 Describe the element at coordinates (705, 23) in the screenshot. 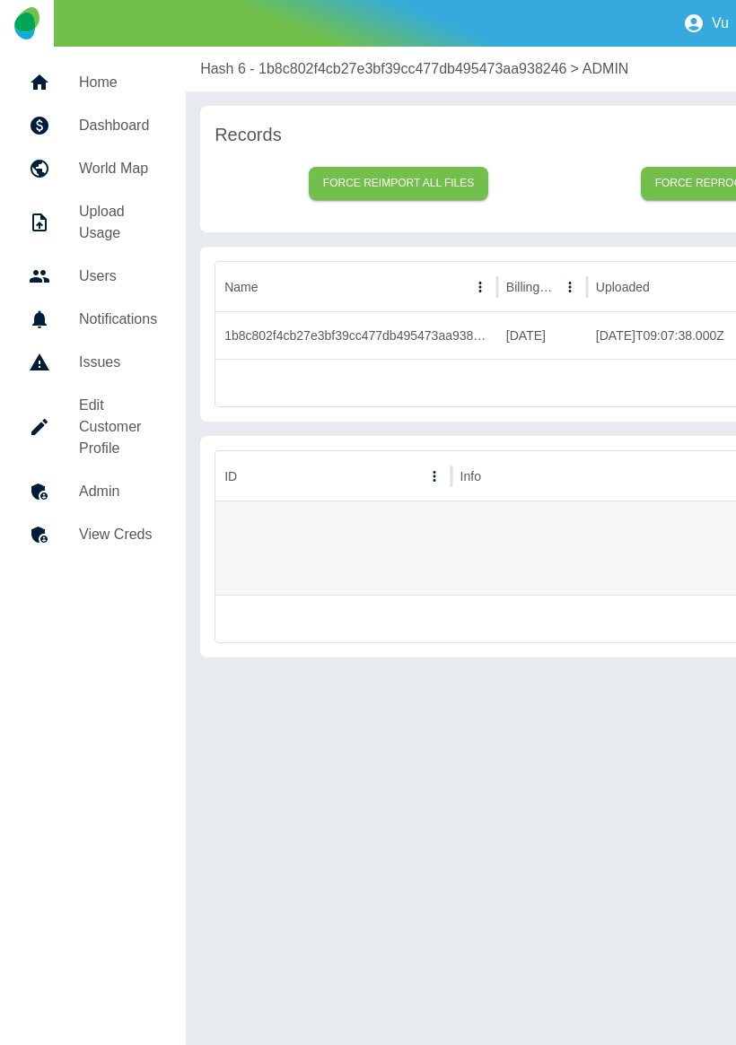

I see `button: Vu` at that location.